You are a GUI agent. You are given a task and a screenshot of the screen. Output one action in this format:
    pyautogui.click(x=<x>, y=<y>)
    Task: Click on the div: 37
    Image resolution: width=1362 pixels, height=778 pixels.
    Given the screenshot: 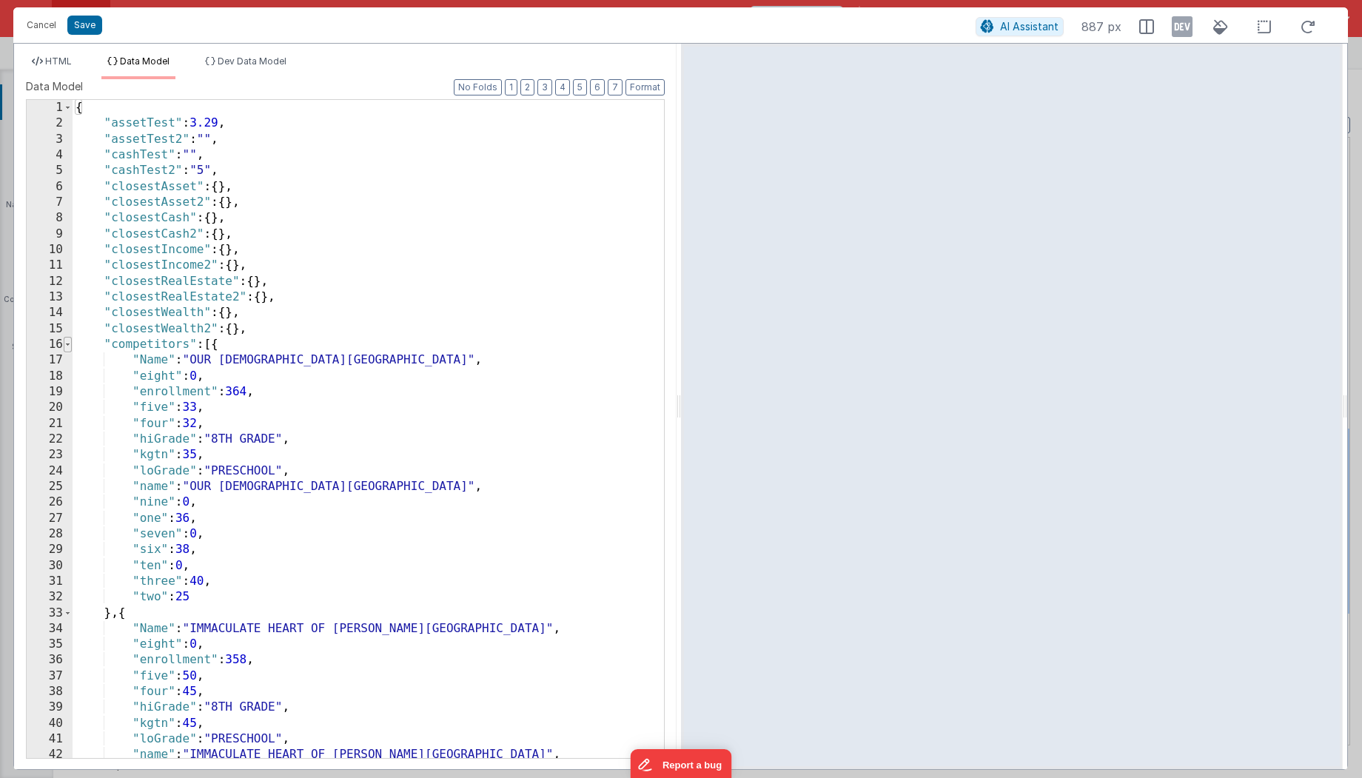 What is the action you would take?
    pyautogui.click(x=50, y=676)
    